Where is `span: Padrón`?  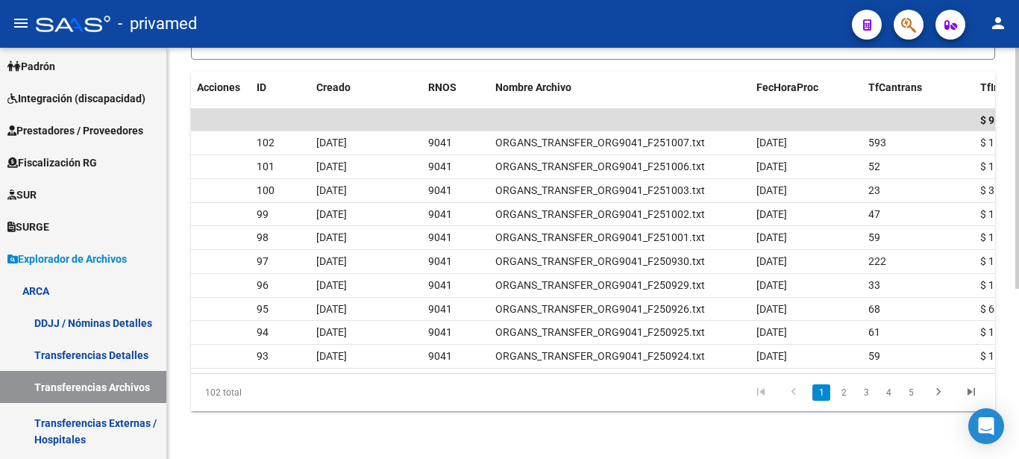
span: Padrón is located at coordinates (31, 66).